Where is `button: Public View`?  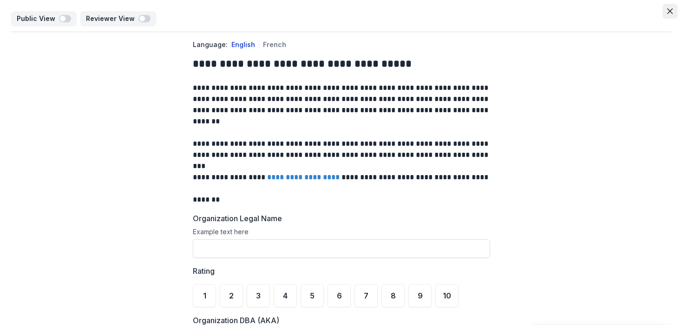
button: Public View is located at coordinates (44, 19).